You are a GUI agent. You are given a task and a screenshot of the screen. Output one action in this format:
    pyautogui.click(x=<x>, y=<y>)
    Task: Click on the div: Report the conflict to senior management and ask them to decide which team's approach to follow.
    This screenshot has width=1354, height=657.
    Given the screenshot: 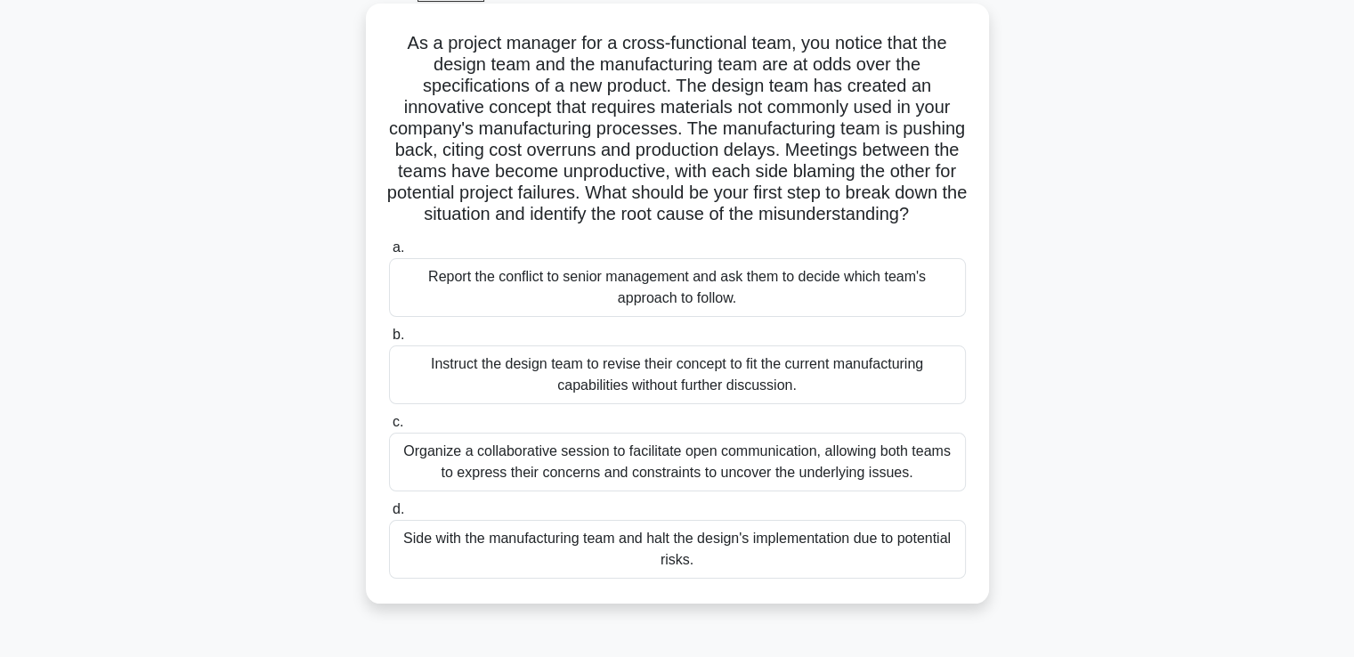 What is the action you would take?
    pyautogui.click(x=677, y=288)
    